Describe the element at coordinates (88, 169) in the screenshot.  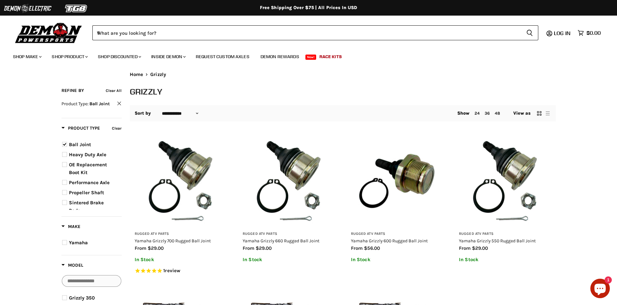
I see `span: OE Replacement Boot Kit` at that location.